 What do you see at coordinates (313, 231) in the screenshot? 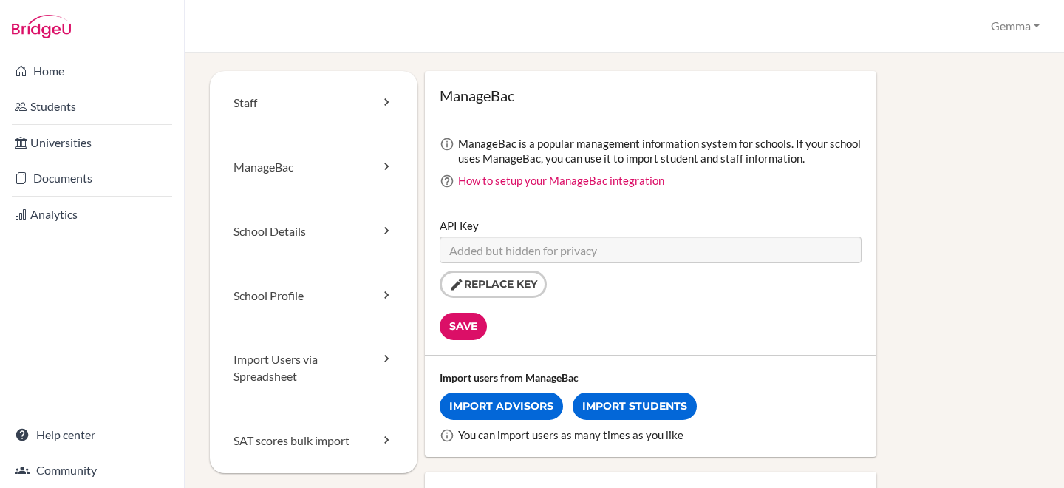
I see `a: School Details` at bounding box center [313, 231].